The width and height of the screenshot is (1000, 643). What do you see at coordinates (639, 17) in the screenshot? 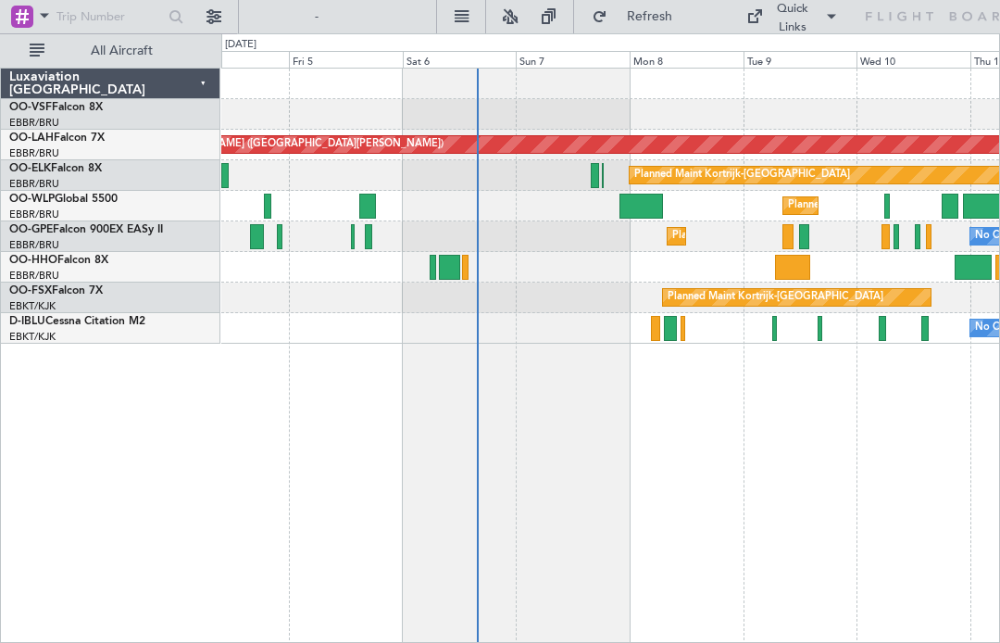
I see `button: Refresh` at bounding box center [639, 17].